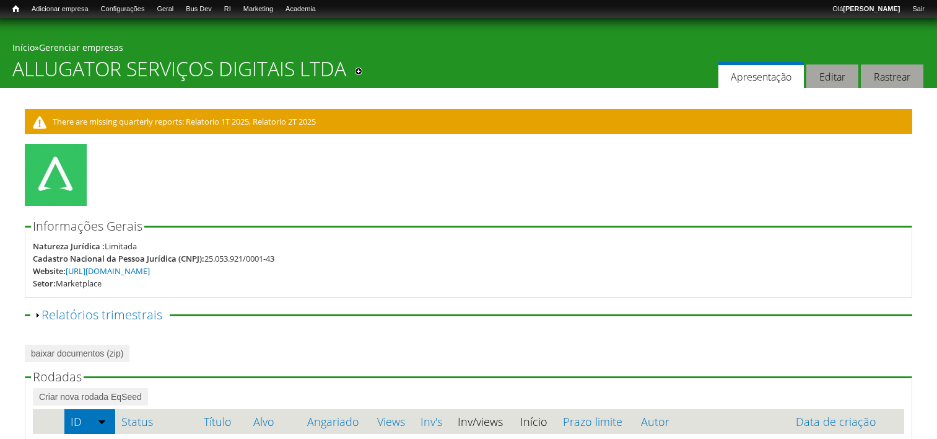  Describe the element at coordinates (44, 283) in the screenshot. I see `div: Setor:` at that location.